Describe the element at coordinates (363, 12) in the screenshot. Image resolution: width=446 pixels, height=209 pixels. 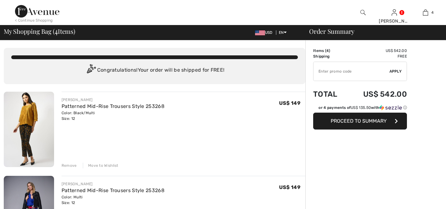
I see `img: search the website` at that location.